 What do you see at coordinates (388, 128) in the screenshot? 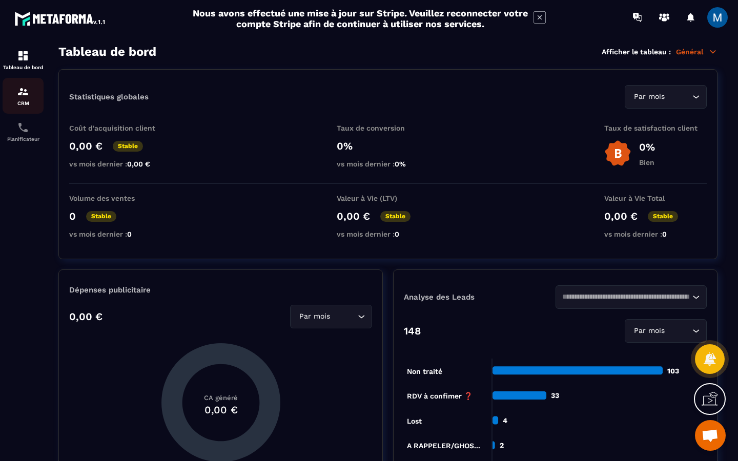
I see `p: Taux de conversion` at bounding box center [388, 128].